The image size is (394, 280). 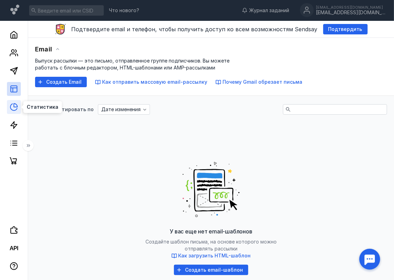 I want to click on button: Как загрузить HTML-шаблон, so click(x=211, y=255).